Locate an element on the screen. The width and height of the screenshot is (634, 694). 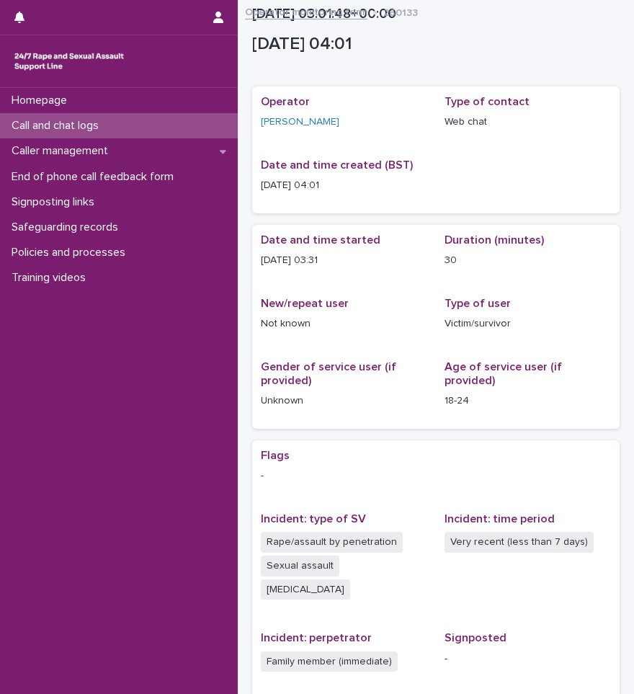
span: Flags is located at coordinates (275, 456).